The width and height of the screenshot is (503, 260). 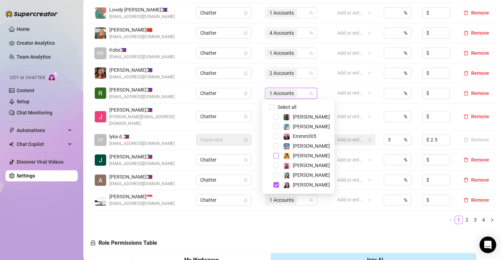 I want to click on a: Settings, so click(x=26, y=176).